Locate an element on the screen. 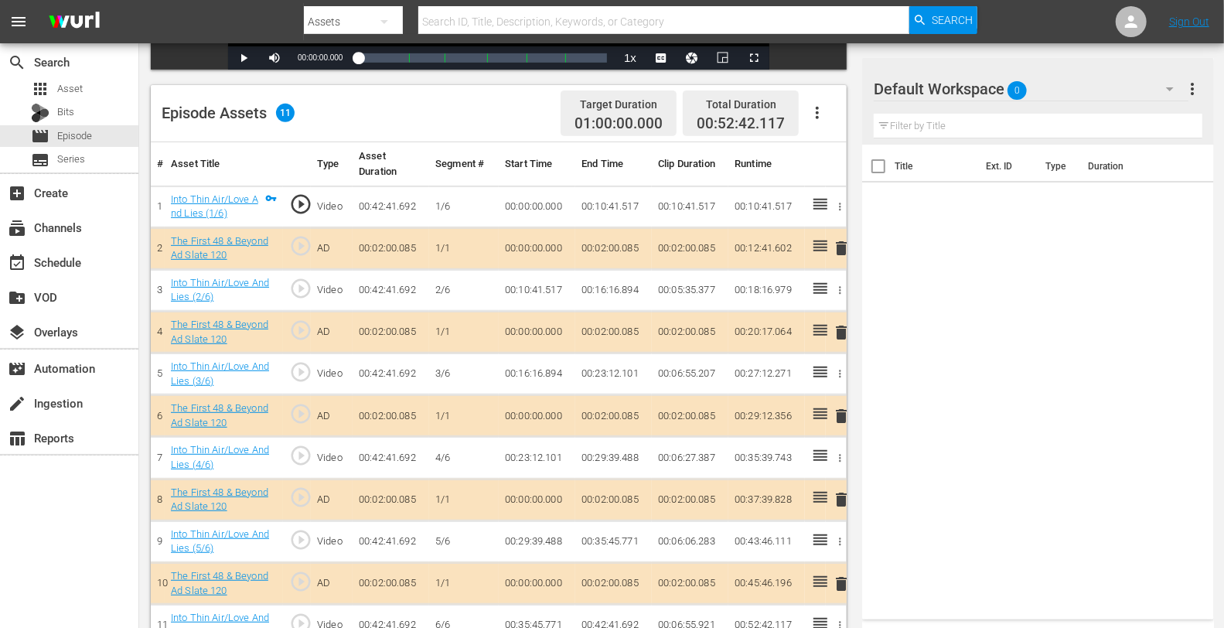 The image size is (1224, 628). img: ans4CAIJ8jUAAAAAAAAAAAAAAAAAAAAAAAAgQb4GAAAAAAAAAAAAAAAAAAAAAAAAJMjXAAAAAAAAAAAAAAAAAAAAAAAAgAT5G... is located at coordinates (74, 22).